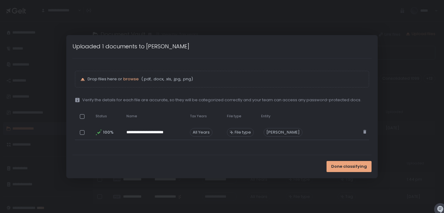  Describe the element at coordinates (101, 116) in the screenshot. I see `span: Status` at that location.